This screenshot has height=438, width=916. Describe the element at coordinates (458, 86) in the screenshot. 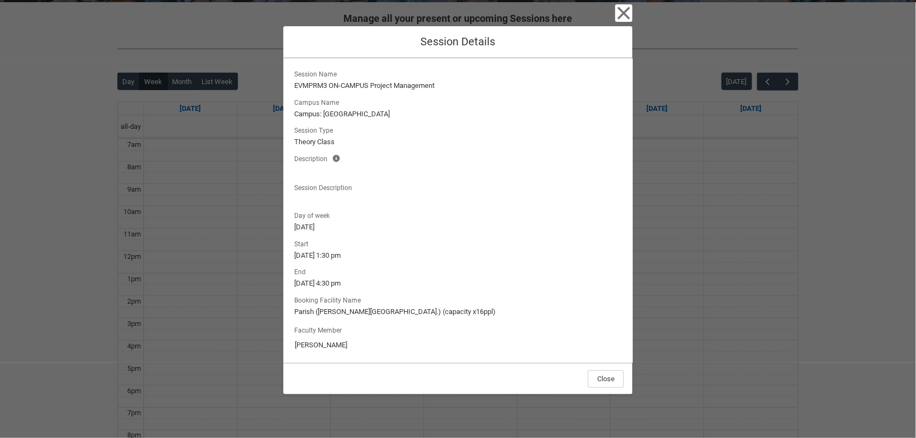

I see `lightning-formatted-text: EVMPRM3 ON-CAMPUS Project Management` at that location.